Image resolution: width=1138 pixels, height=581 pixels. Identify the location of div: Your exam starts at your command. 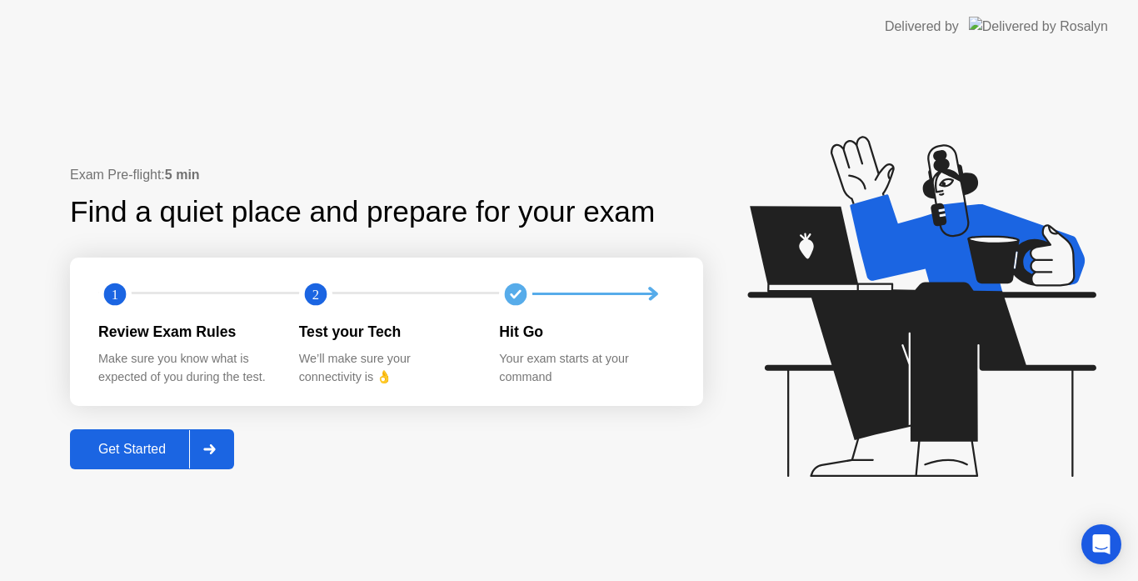
(586, 367).